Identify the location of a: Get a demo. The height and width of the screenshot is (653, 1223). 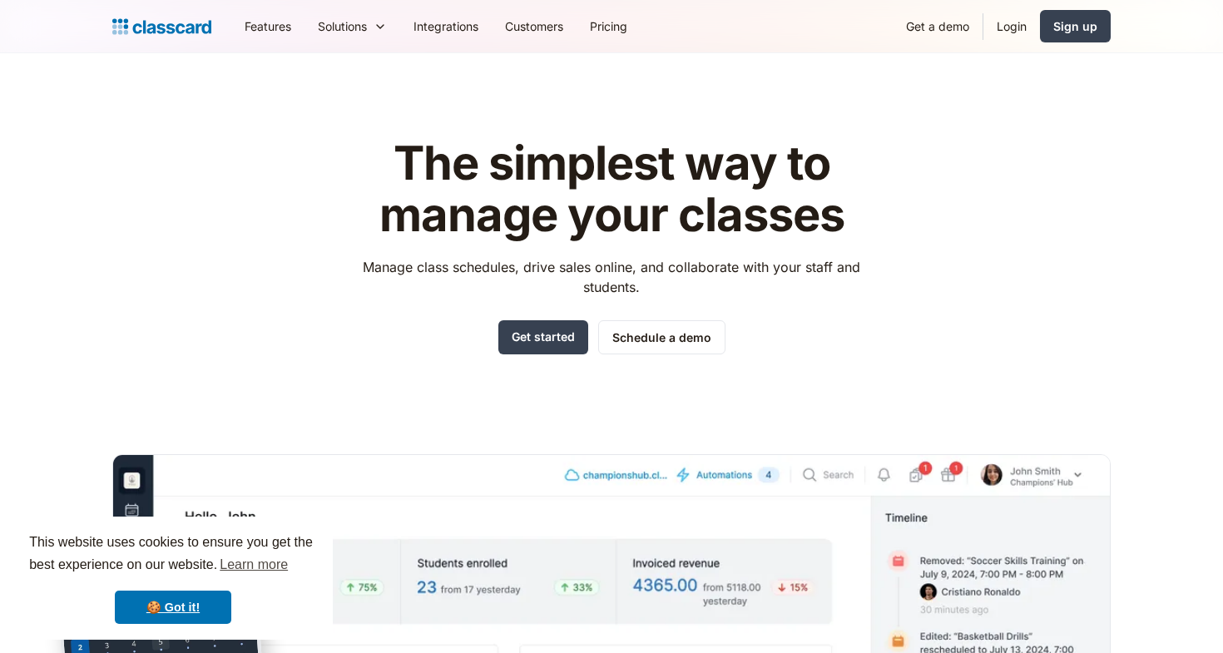
(938, 26).